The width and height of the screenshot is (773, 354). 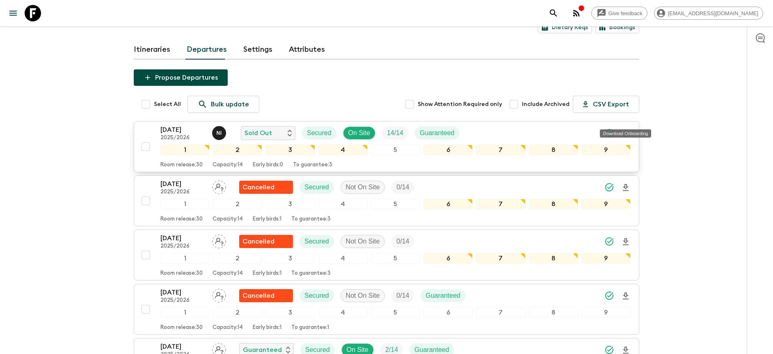 I want to click on svg: Synced Successfully, so click(x=610, y=187).